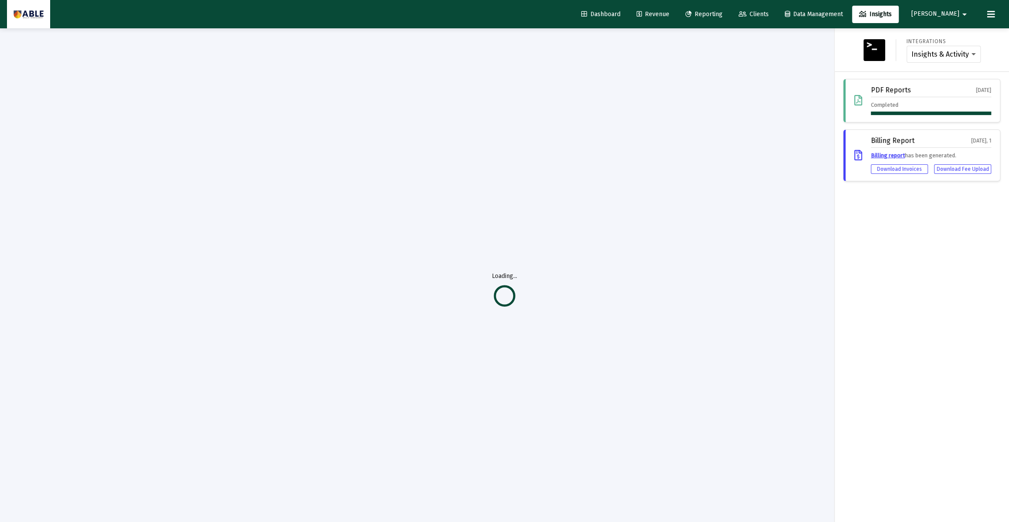  Describe the element at coordinates (814, 14) in the screenshot. I see `span: Data Management` at that location.